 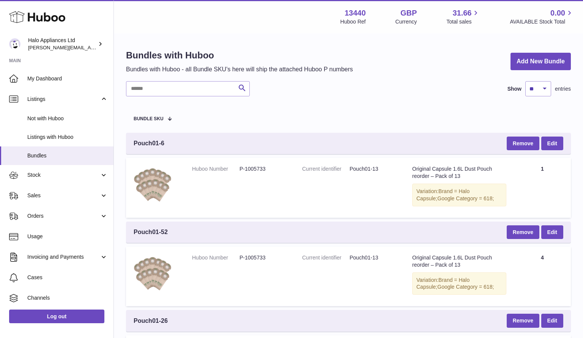 I want to click on span: Invoicing and Payments, so click(x=63, y=257).